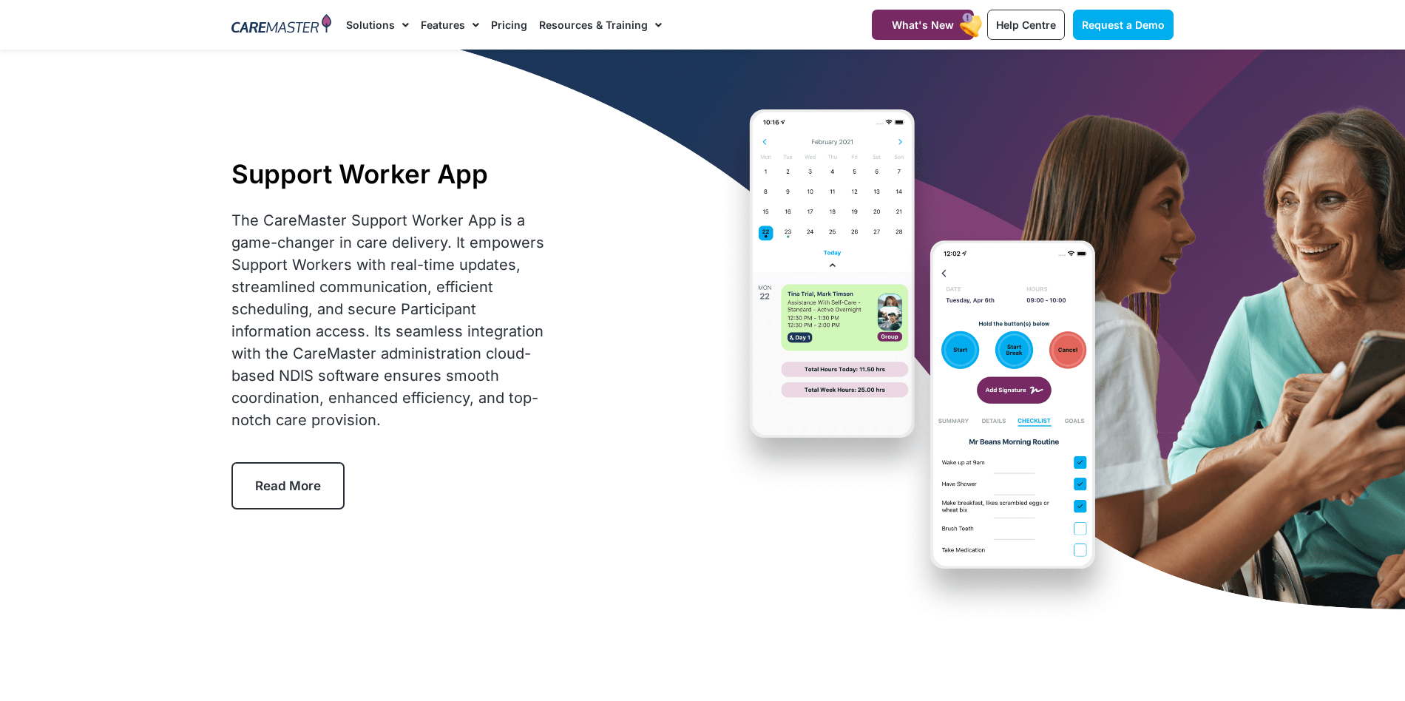 This screenshot has height=701, width=1405. Describe the element at coordinates (391, 320) in the screenshot. I see `div: The CareMaster Support Worker App is a game-changer in care delivery. It empowers Support Workers...` at that location.